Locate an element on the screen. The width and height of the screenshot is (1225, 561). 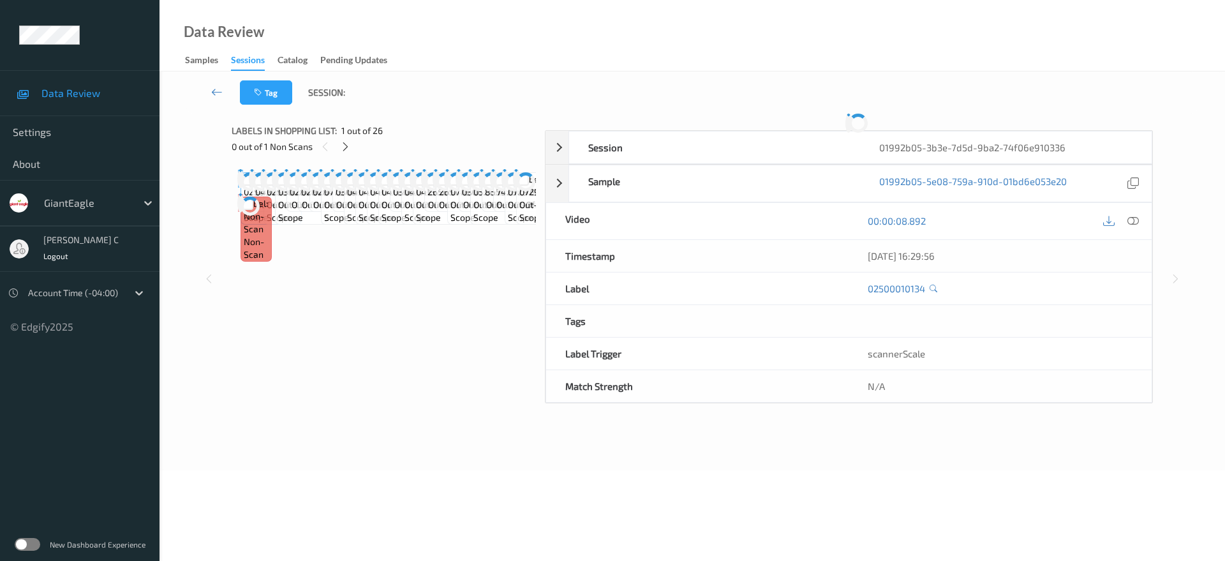
a: Catalog is located at coordinates (299, 61).